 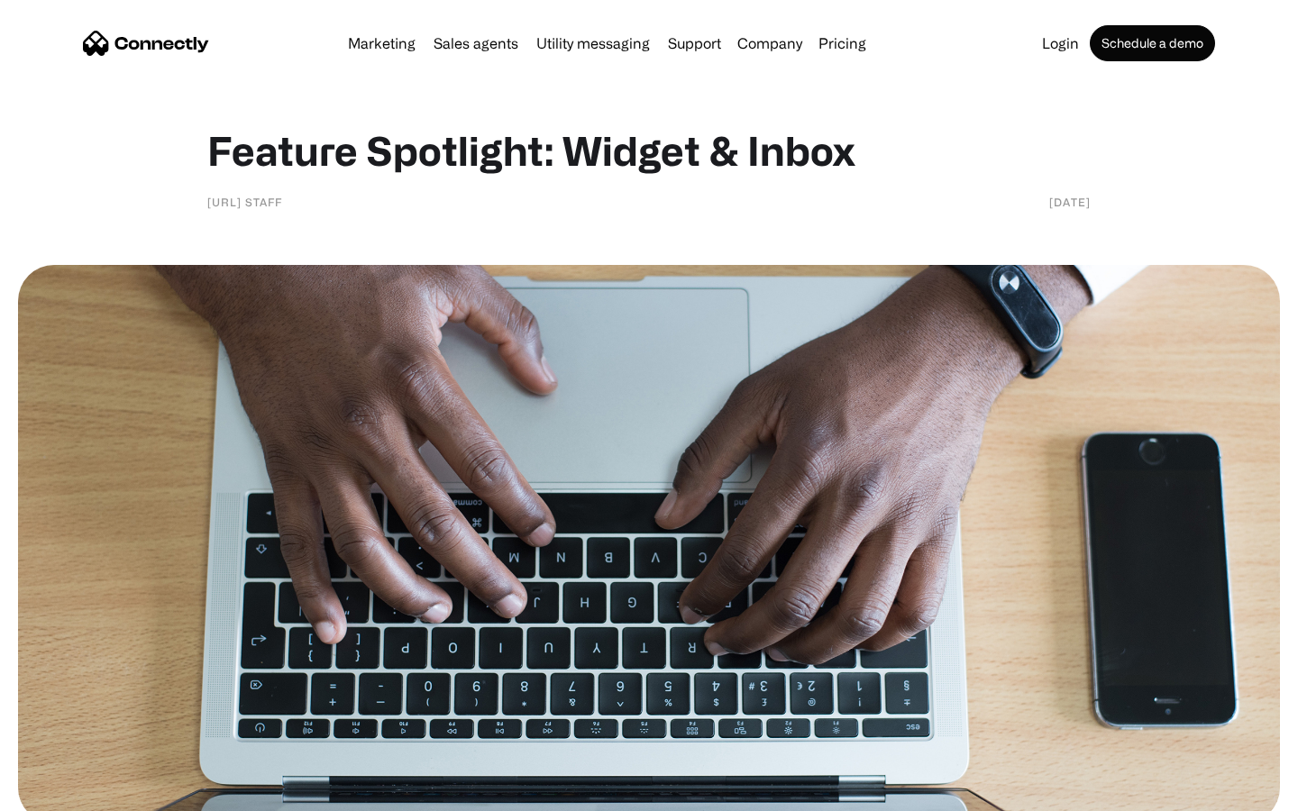 What do you see at coordinates (694, 43) in the screenshot?
I see `a: Support` at bounding box center [694, 43].